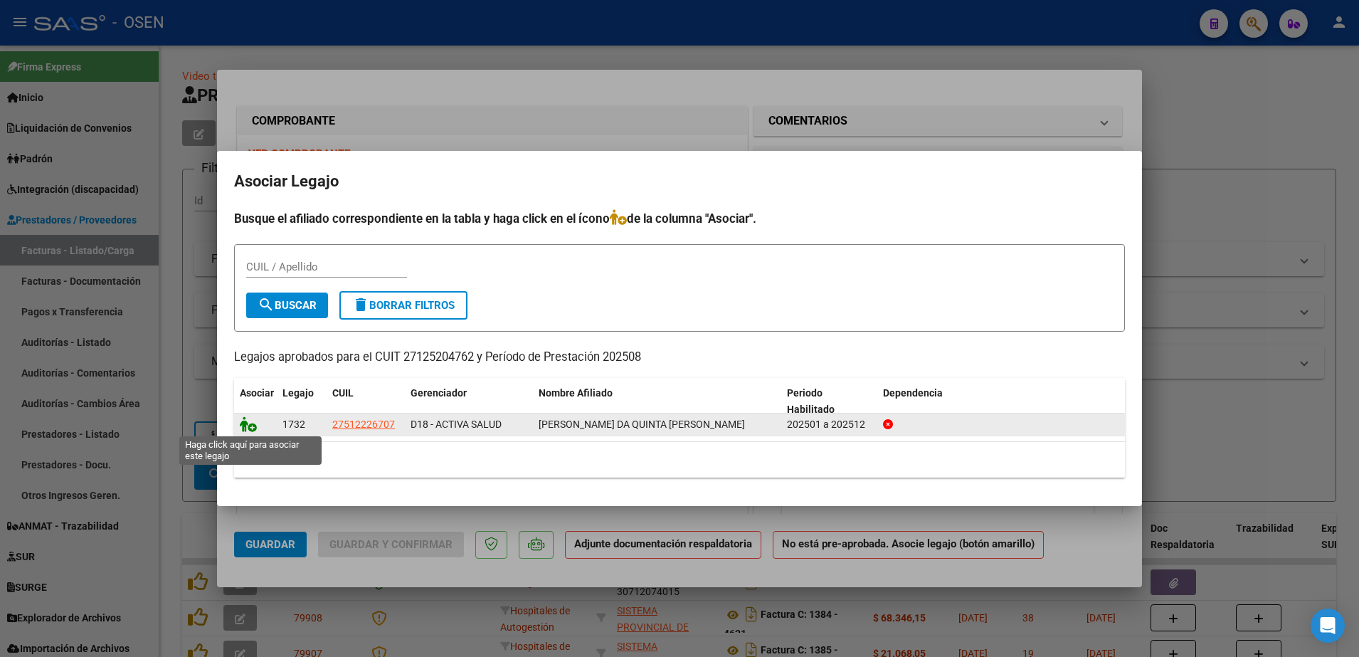 This screenshot has height=657, width=1359. I want to click on div: Open Intercom Messenger, so click(1327, 625).